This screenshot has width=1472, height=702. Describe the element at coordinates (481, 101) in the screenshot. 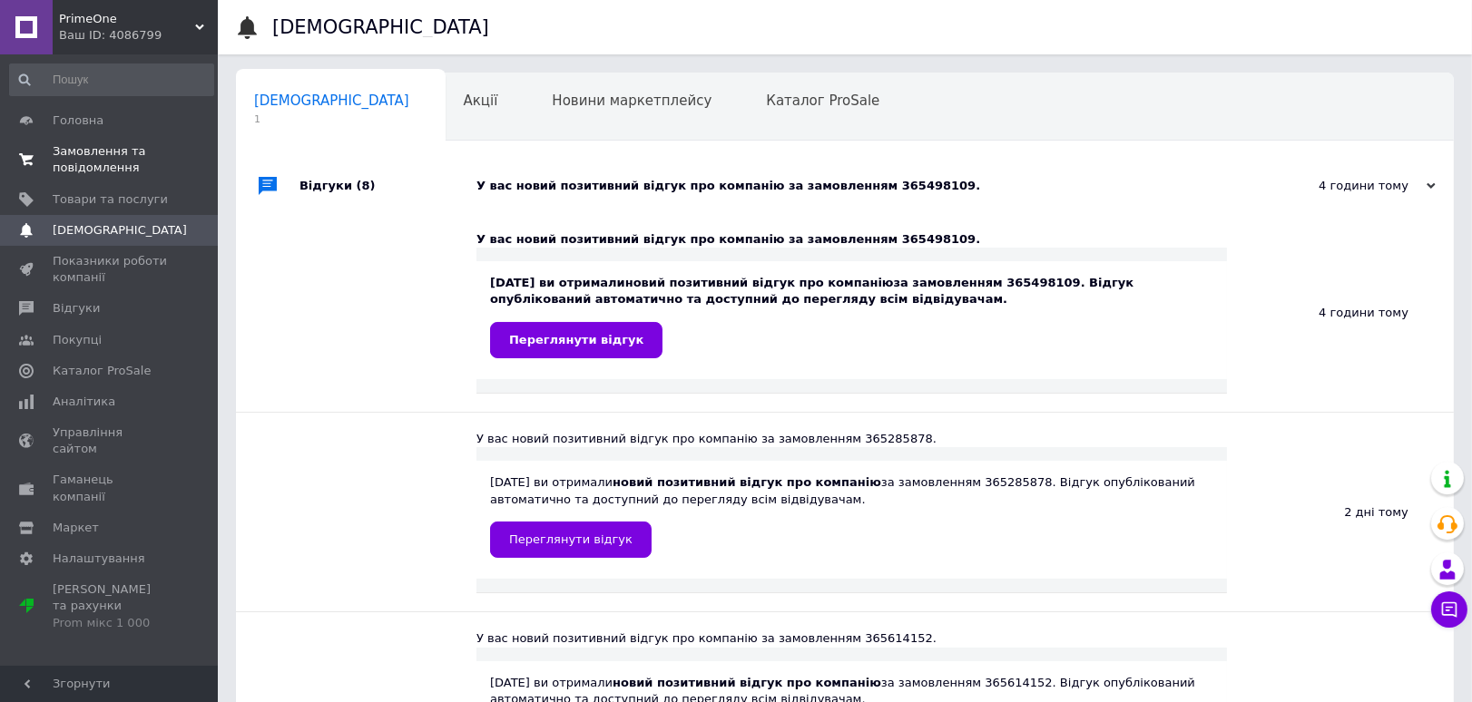

I see `span: Акції` at that location.